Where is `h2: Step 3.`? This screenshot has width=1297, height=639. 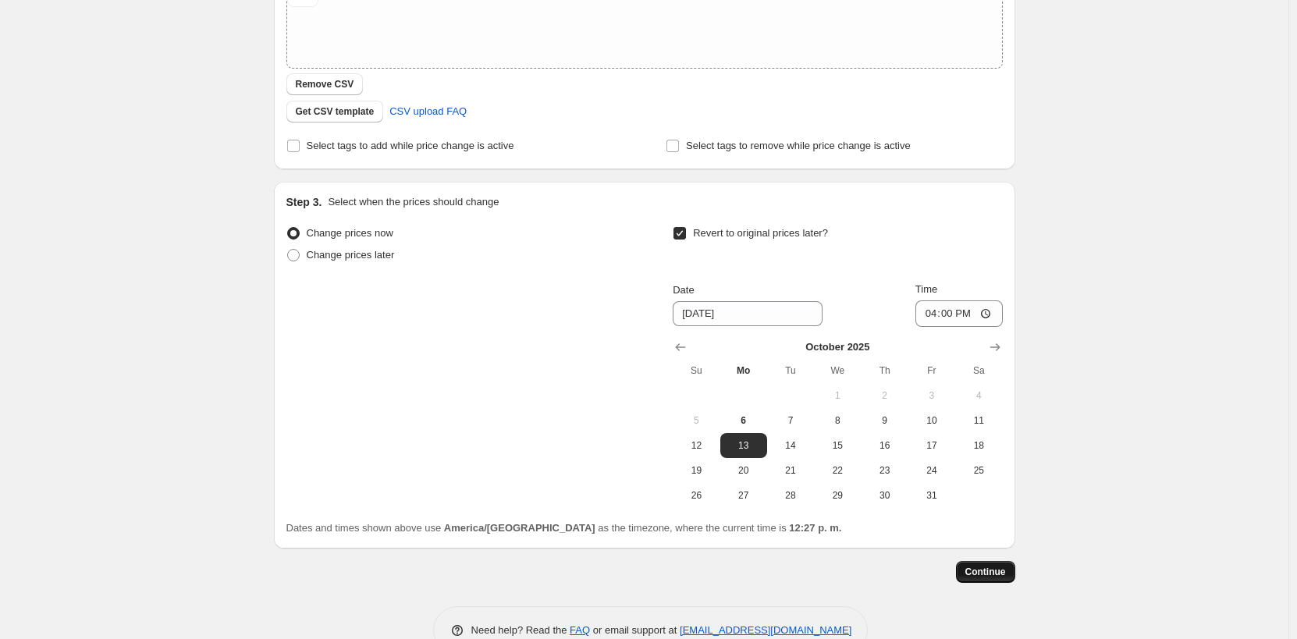 h2: Step 3. is located at coordinates (304, 202).